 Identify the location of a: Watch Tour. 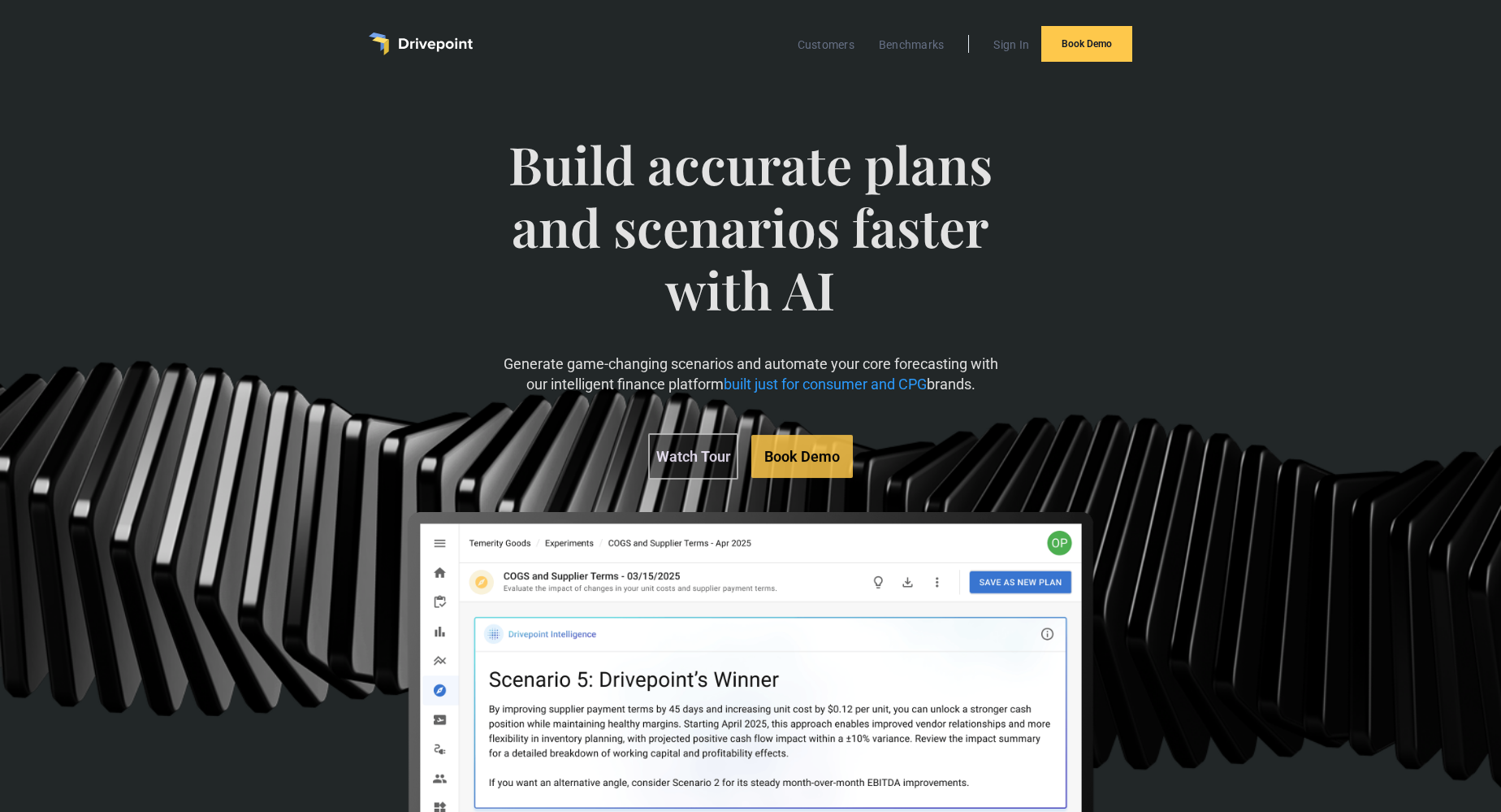
(693, 455).